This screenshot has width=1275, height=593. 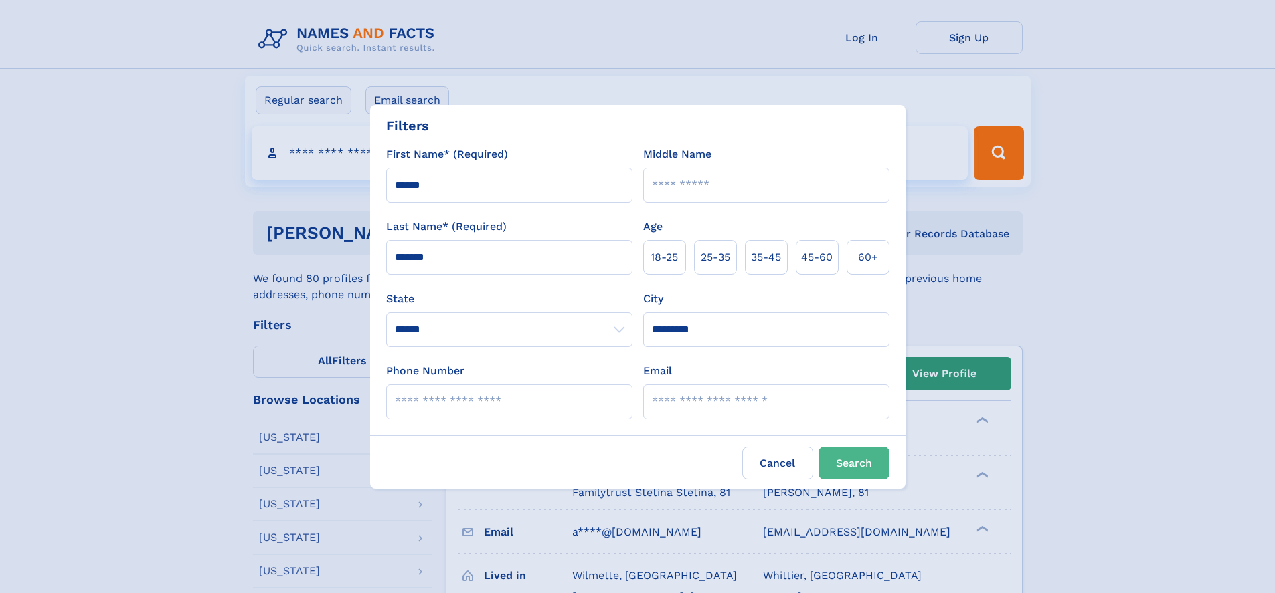 I want to click on div: Filters, so click(x=407, y=126).